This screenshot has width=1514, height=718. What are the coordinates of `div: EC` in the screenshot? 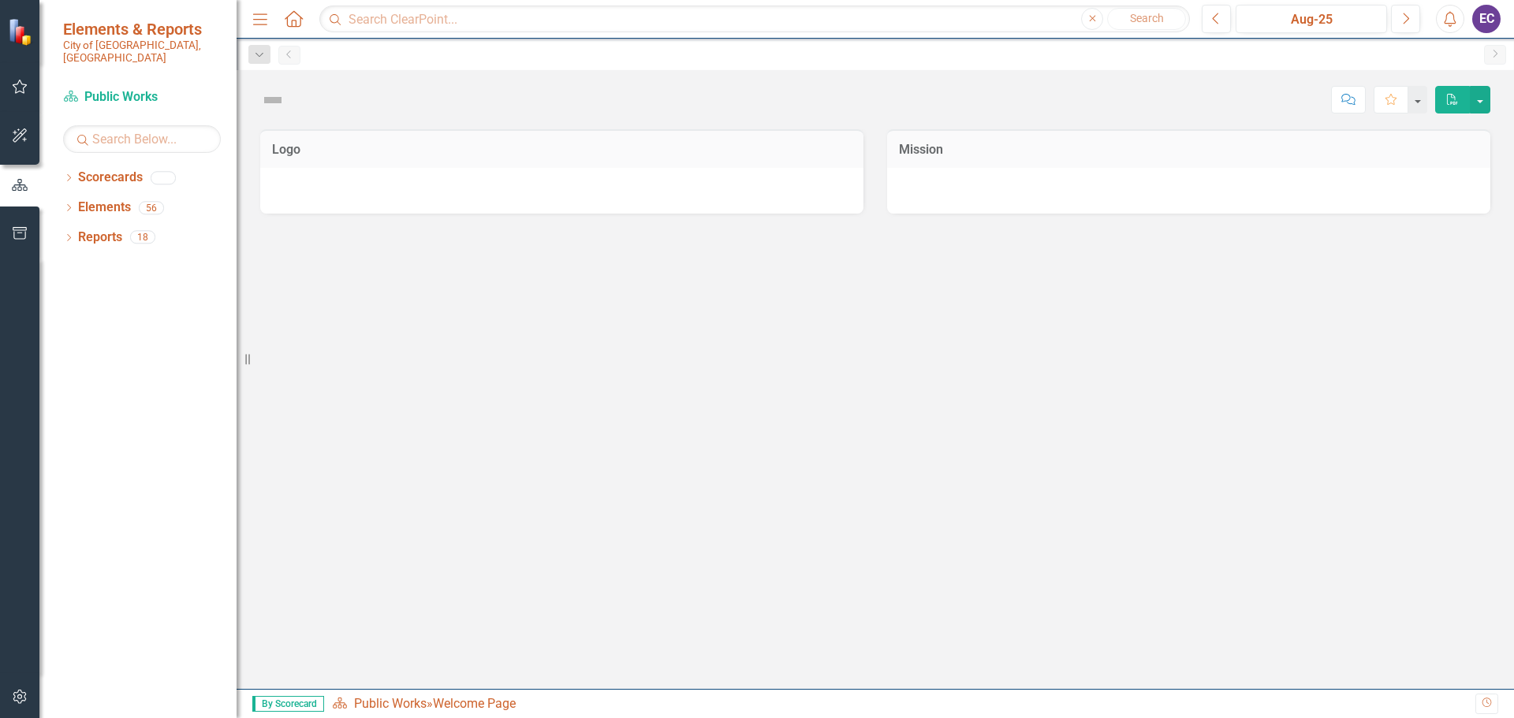 It's located at (1486, 19).